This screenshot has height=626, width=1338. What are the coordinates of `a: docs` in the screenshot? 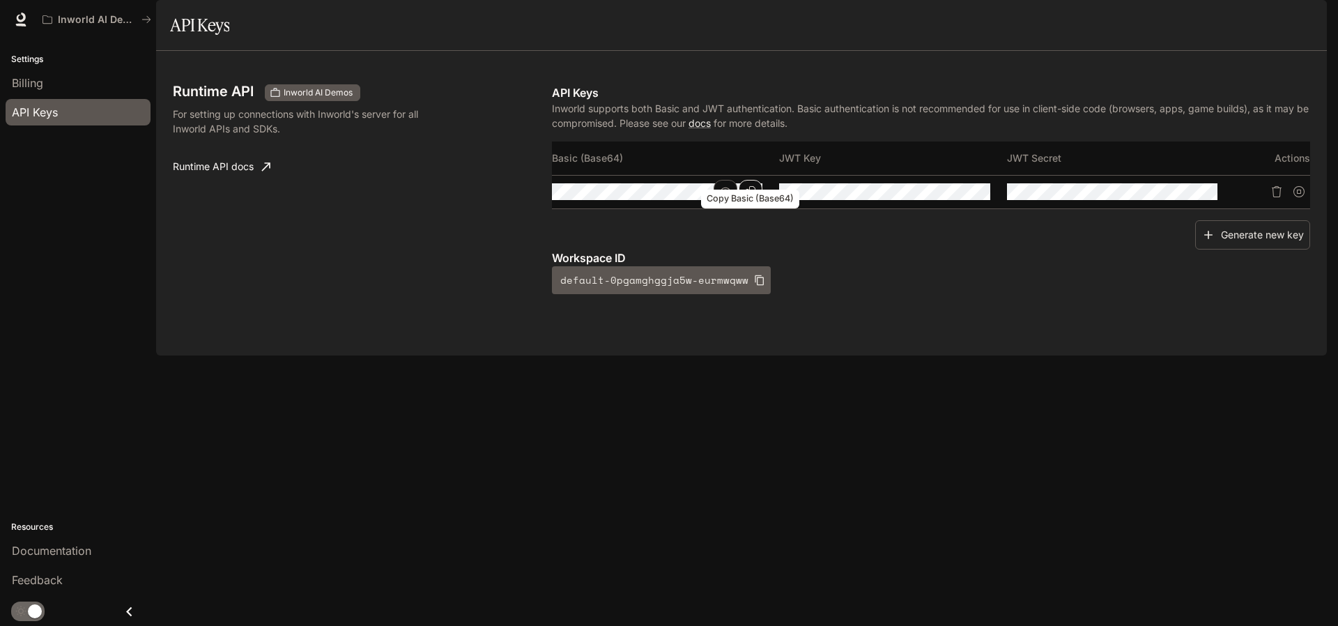 It's located at (699, 123).